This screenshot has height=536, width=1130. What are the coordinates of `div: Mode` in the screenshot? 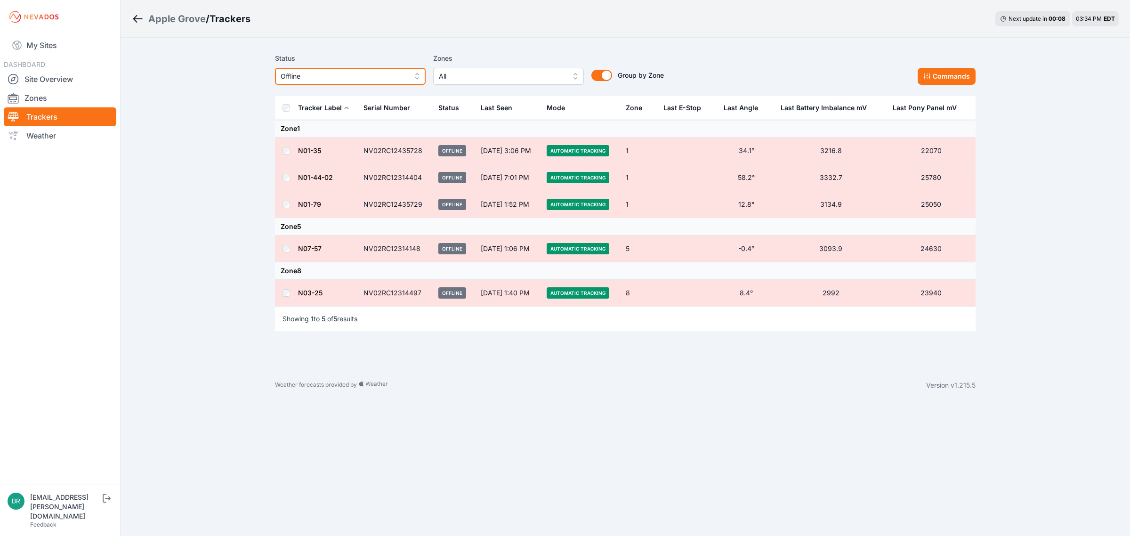 It's located at (556, 108).